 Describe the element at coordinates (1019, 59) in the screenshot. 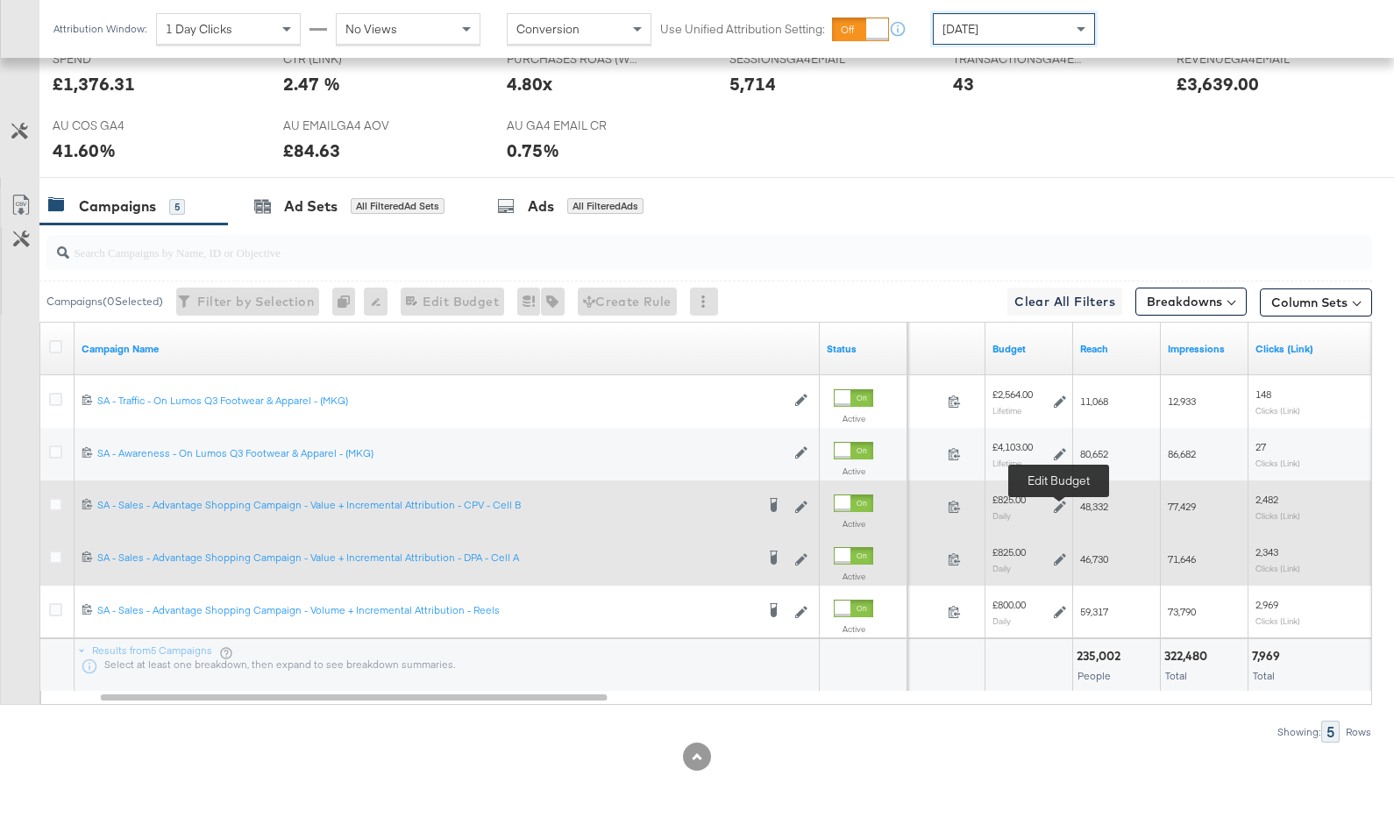

I see `span: TRANSACTIONSGA4EMAIL` at that location.